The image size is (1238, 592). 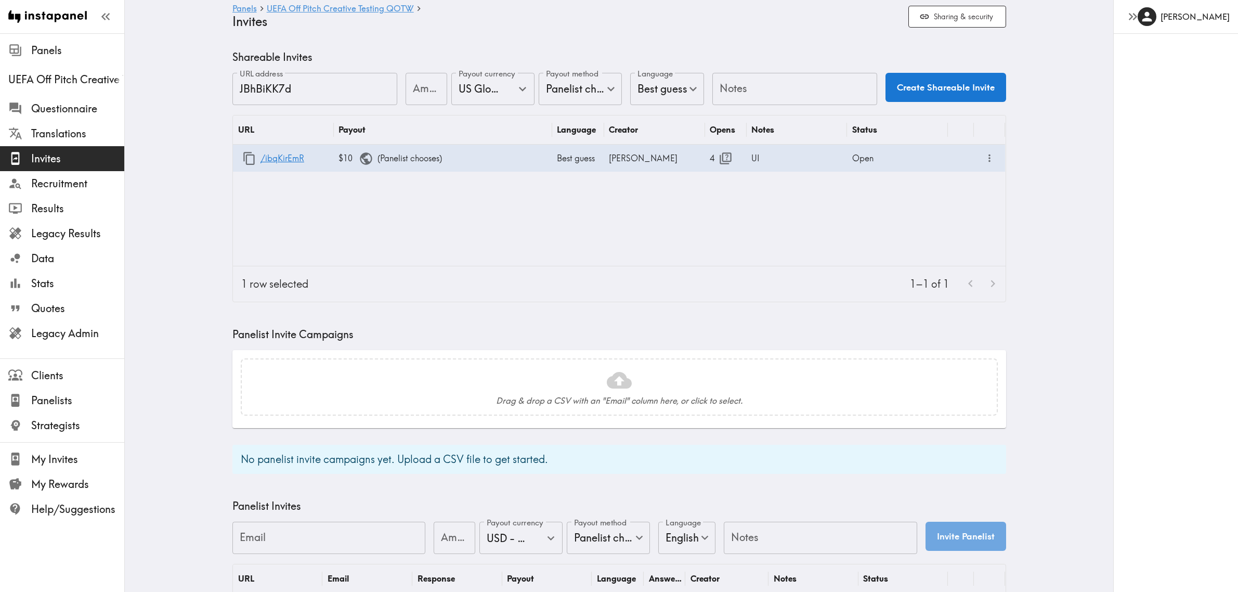 What do you see at coordinates (797, 158) in the screenshot?
I see `div: UI` at bounding box center [797, 158].